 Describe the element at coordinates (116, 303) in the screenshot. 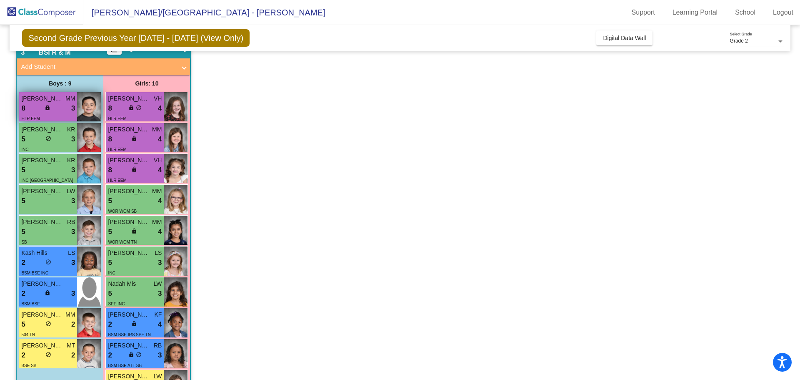

I see `span: SPE INC` at that location.